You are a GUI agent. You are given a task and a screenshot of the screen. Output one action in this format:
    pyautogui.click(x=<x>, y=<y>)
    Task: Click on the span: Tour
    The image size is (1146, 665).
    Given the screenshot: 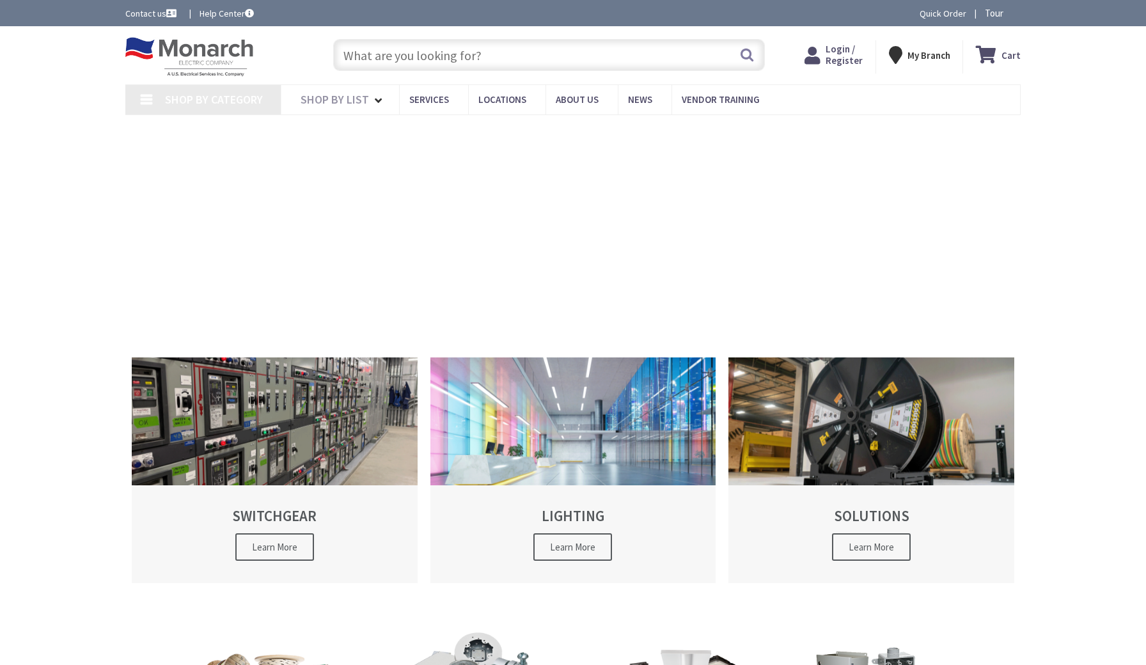 What is the action you would take?
    pyautogui.click(x=1001, y=13)
    